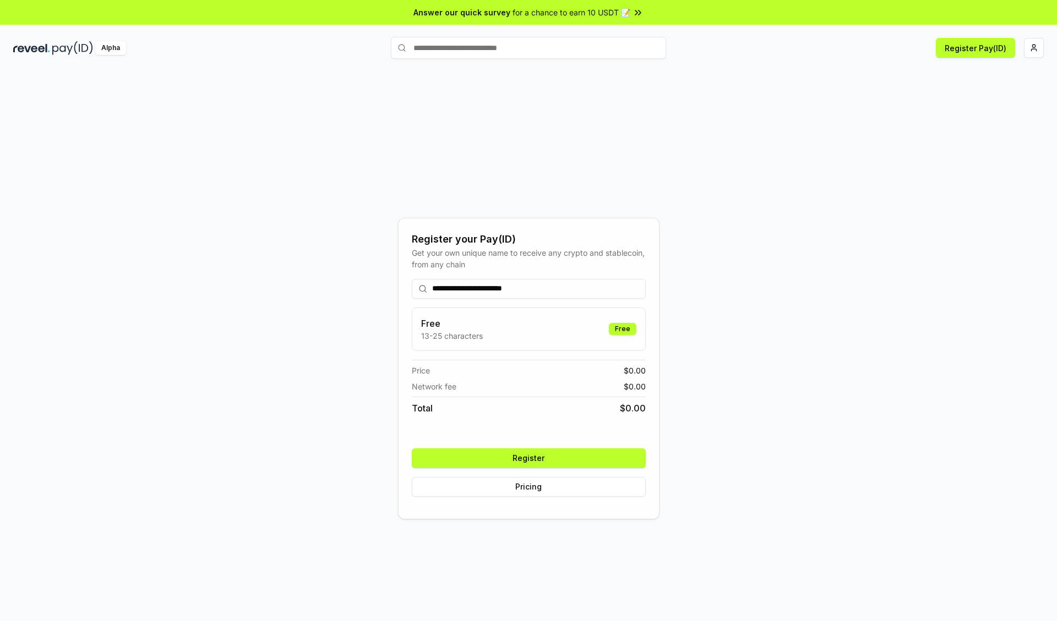 This screenshot has height=621, width=1057. Describe the element at coordinates (975, 48) in the screenshot. I see `button: Register Pay(ID)` at that location.